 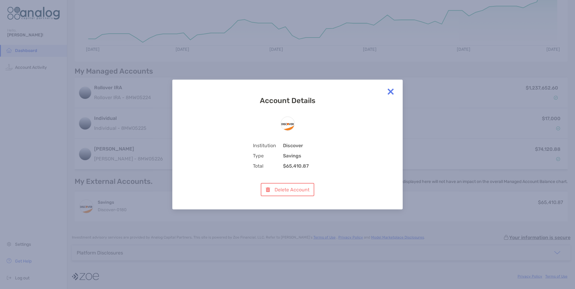 I want to click on span: Type, so click(x=268, y=156).